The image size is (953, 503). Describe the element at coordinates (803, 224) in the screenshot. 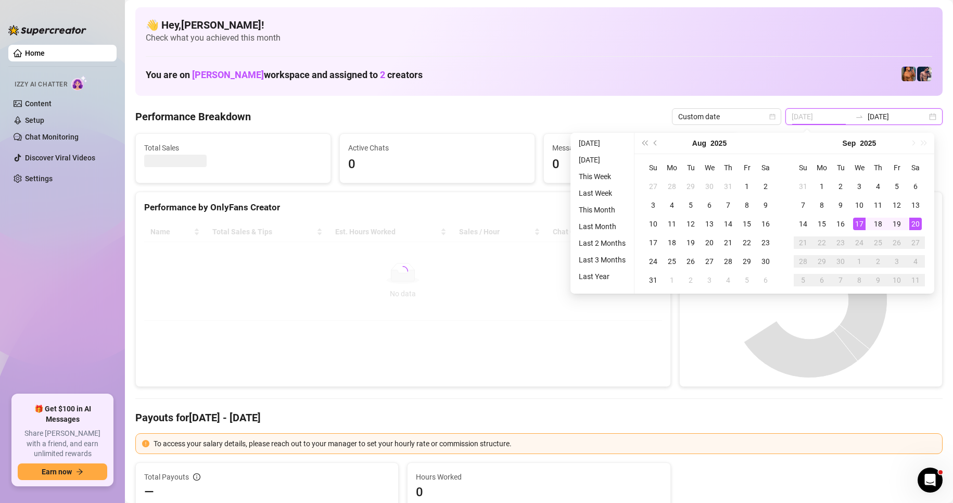

I see `td: 2025-09-14` at that location.